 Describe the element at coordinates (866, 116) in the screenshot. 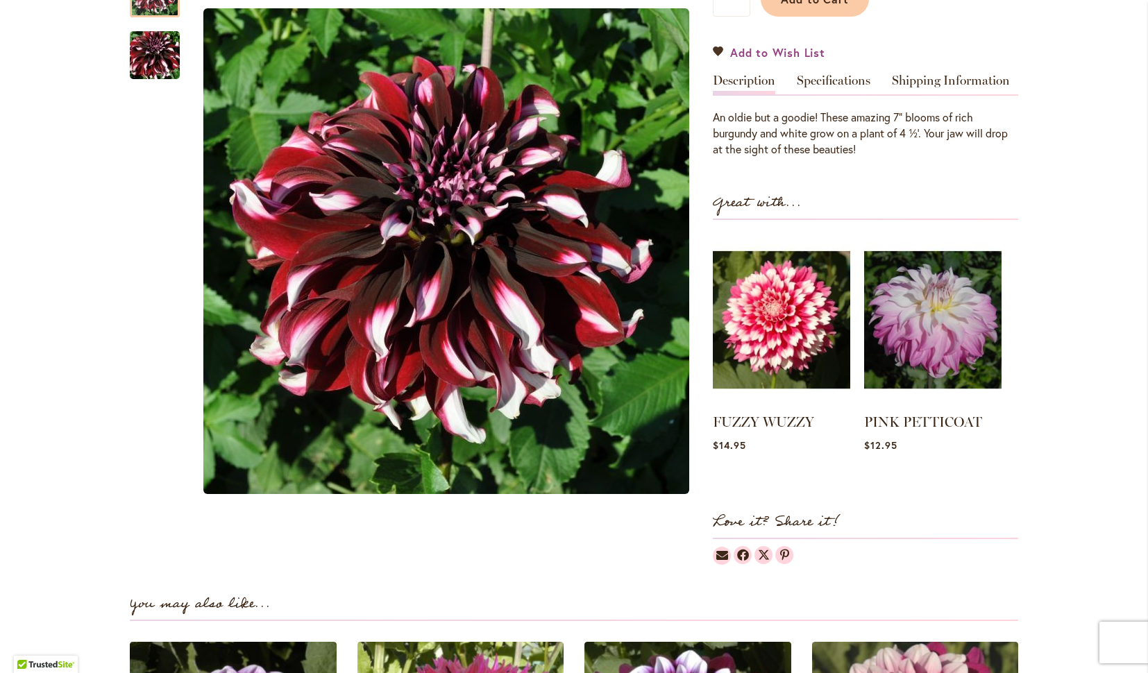

I see `div: Detailed Product Info` at that location.